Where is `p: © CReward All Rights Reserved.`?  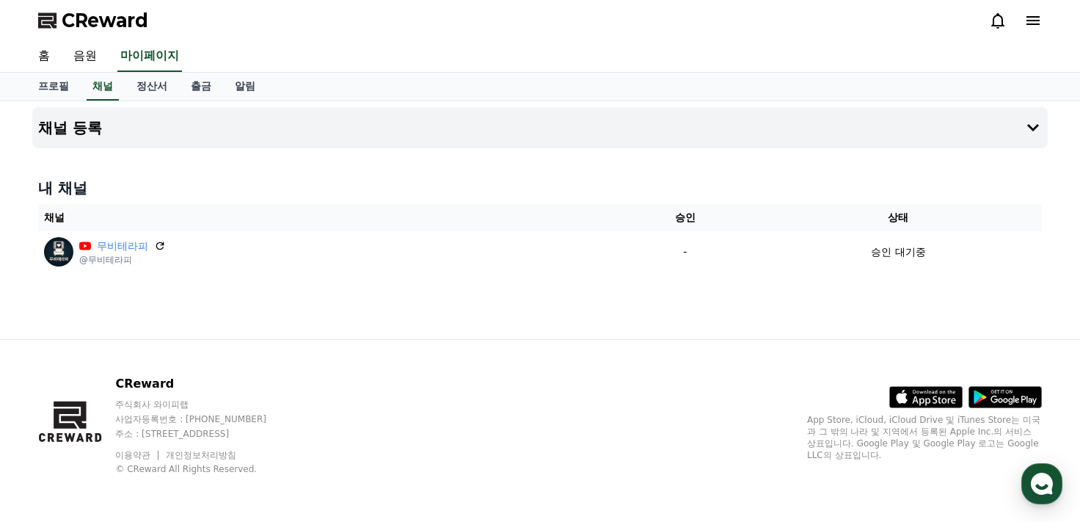 p: © CReward All Rights Reserved. is located at coordinates (205, 469).